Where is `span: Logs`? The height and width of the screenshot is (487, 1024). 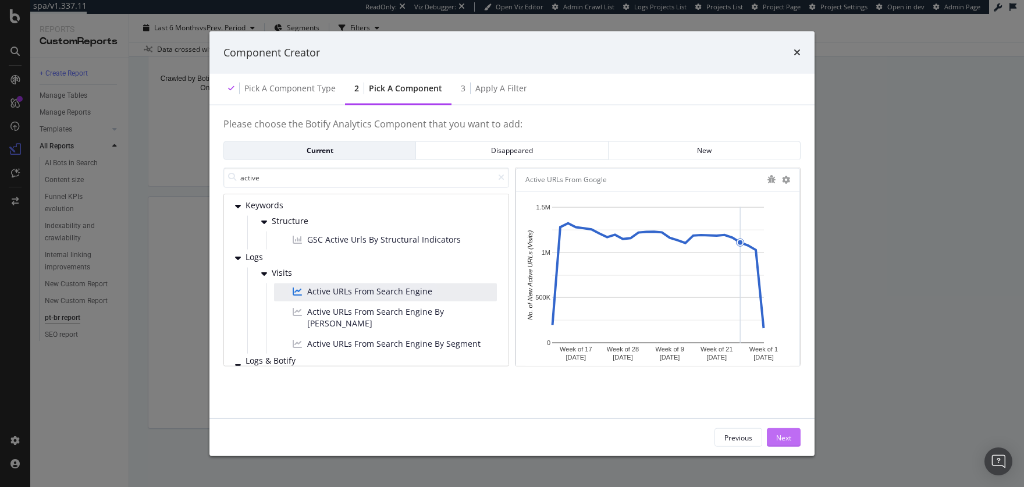
span: Logs is located at coordinates (271, 257).